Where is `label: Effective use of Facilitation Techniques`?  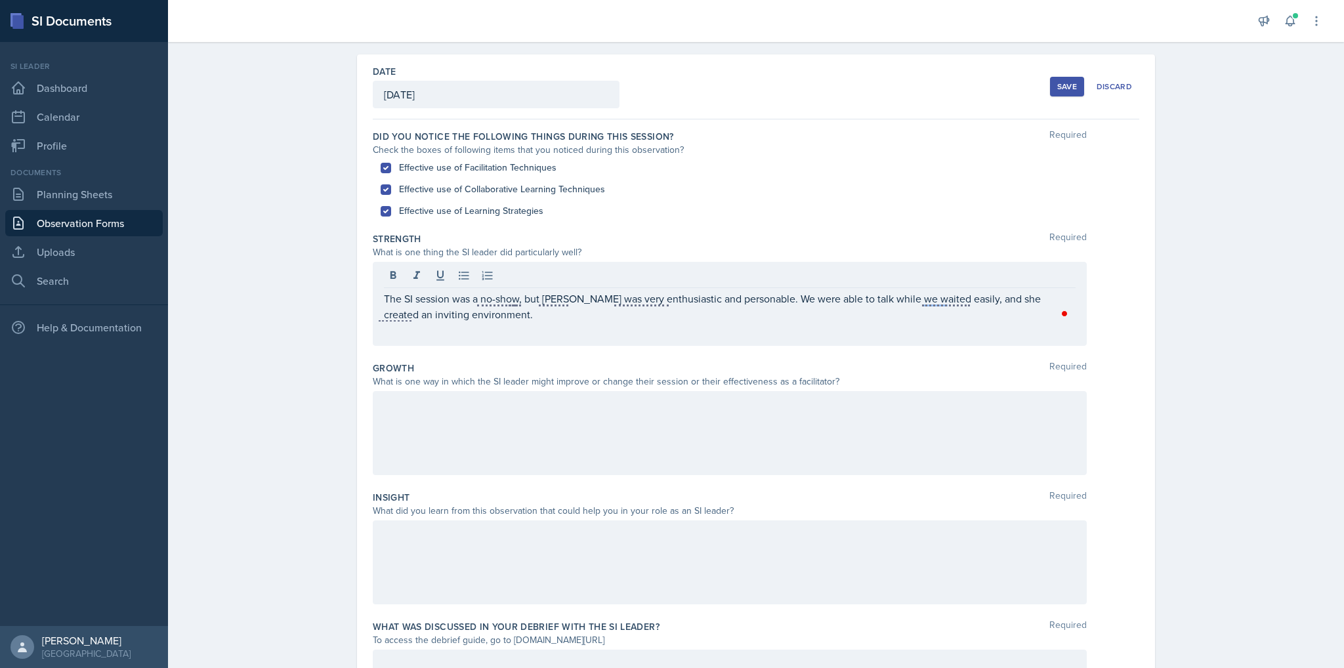
label: Effective use of Facilitation Techniques is located at coordinates (478, 167).